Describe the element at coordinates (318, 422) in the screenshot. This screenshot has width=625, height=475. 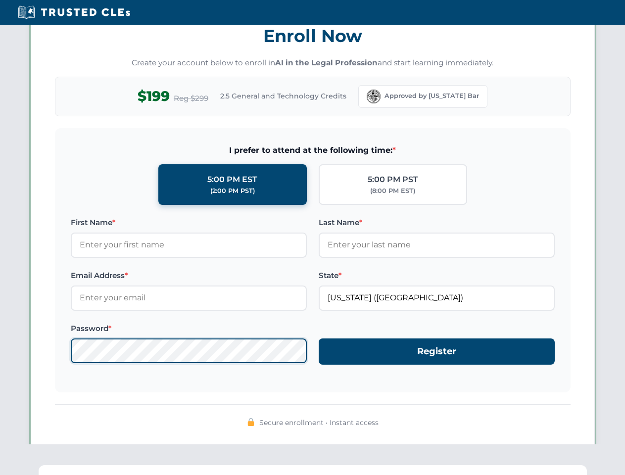
I see `span: Secure enrollment • Instant access` at that location.